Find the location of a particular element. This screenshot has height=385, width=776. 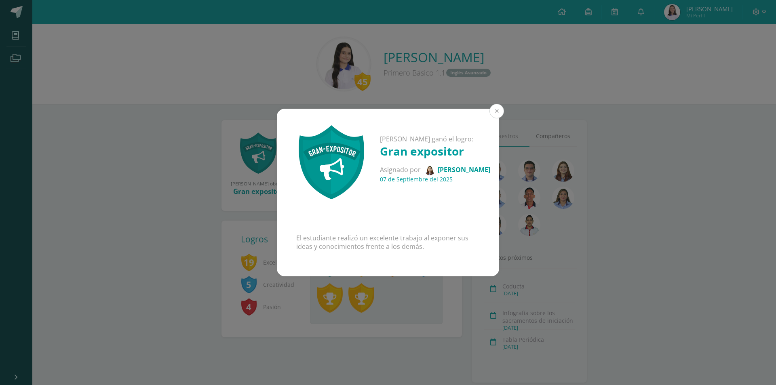

p: El estudiante realizó un excelente trabajo al exponer sus ideas y conocimientos frente a los demás. is located at coordinates (388, 243).